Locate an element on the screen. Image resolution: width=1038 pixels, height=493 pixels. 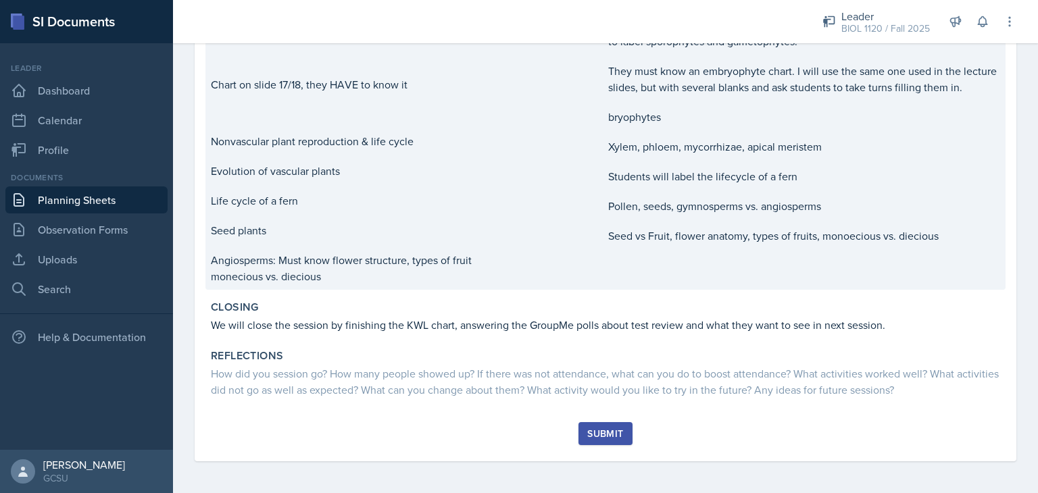
p: We will close the session by finishing the KWL chart, answering the GroupMe polls about test revi... is located at coordinates (605, 325).